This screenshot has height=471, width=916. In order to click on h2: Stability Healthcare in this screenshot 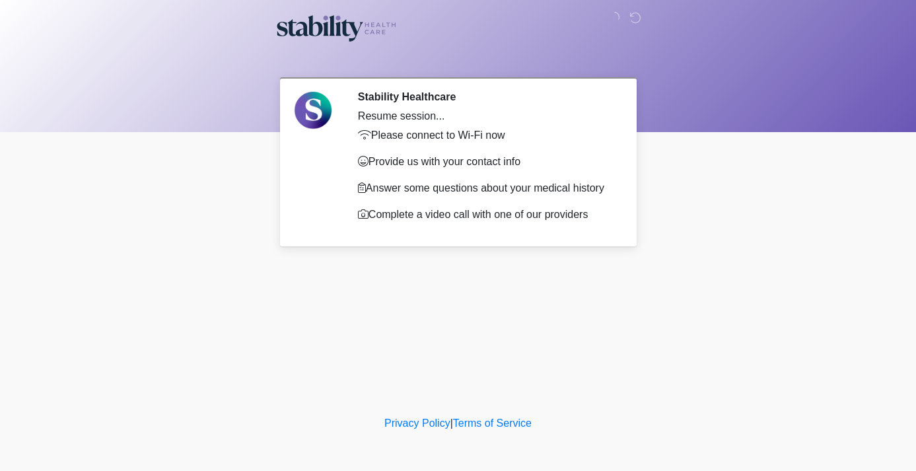, I will do `click(485, 96)`.